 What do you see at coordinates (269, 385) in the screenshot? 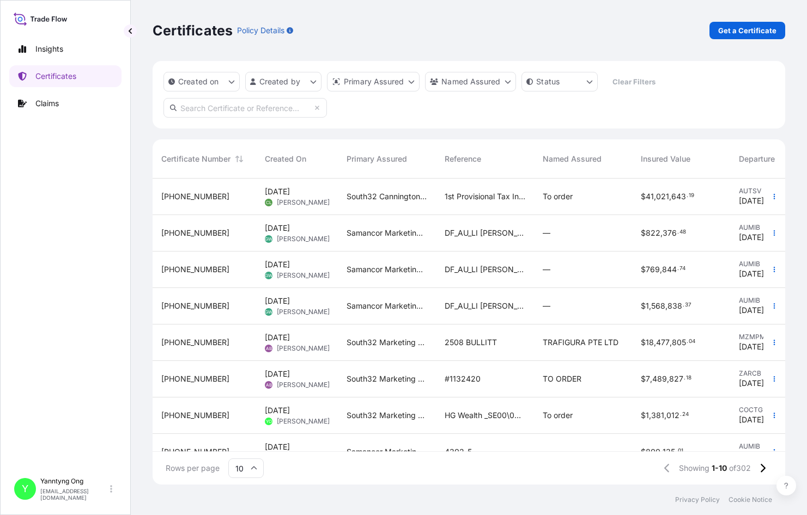
I see `span: AB` at bounding box center [269, 385].